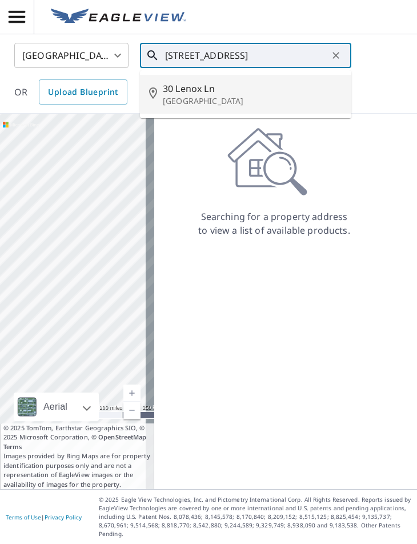  Describe the element at coordinates (336, 55) in the screenshot. I see `button: Clear` at that location.